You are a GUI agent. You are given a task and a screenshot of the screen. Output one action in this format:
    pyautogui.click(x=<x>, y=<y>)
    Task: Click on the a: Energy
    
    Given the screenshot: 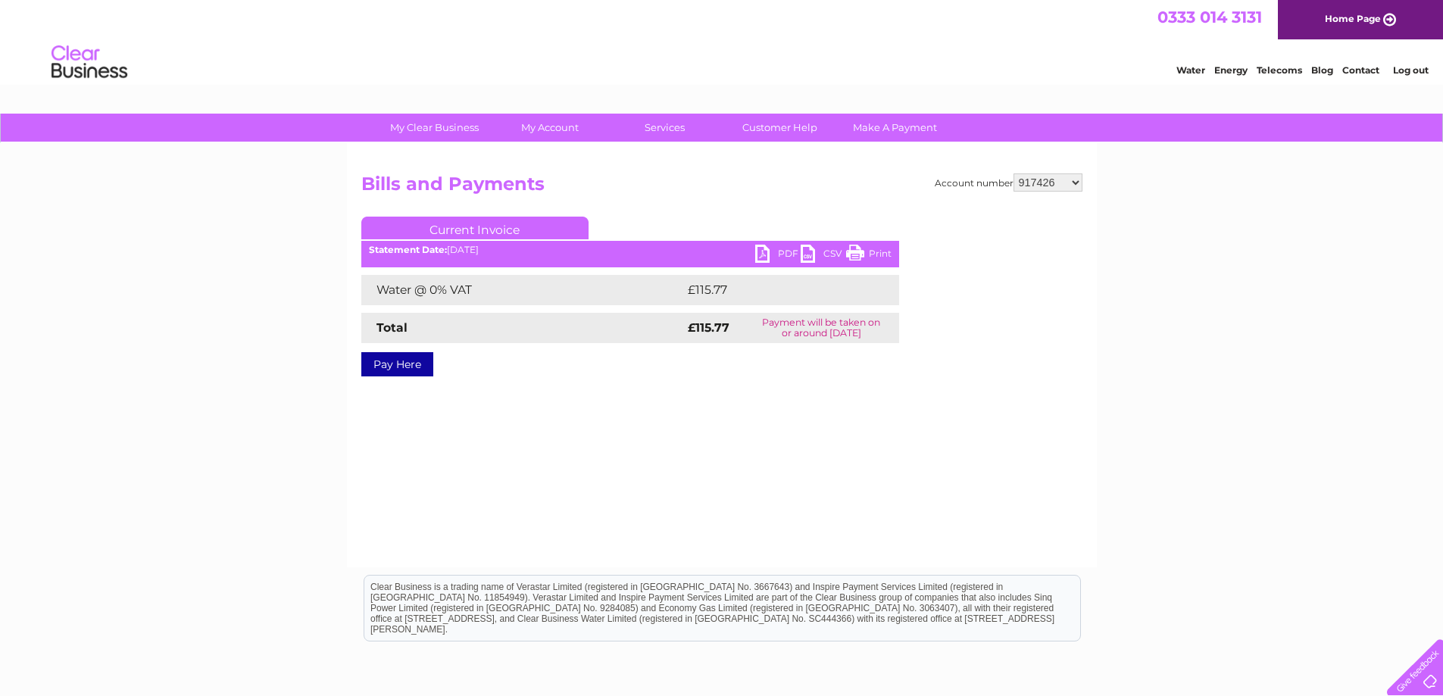 What is the action you would take?
    pyautogui.click(x=1231, y=70)
    